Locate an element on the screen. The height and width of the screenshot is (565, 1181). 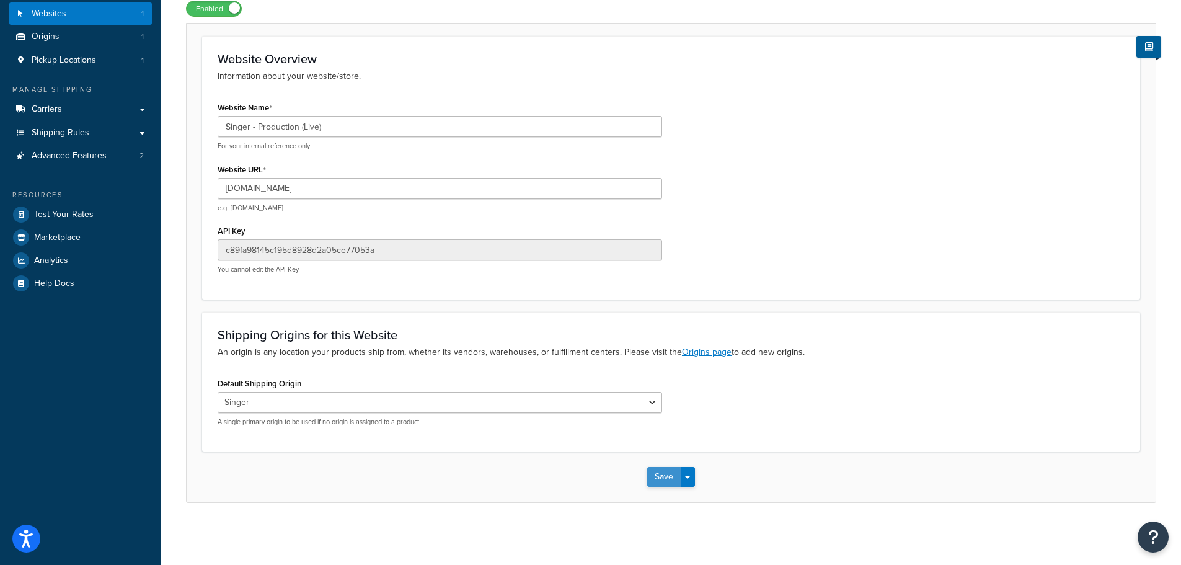
li: Pickup Locations is located at coordinates (81, 60).